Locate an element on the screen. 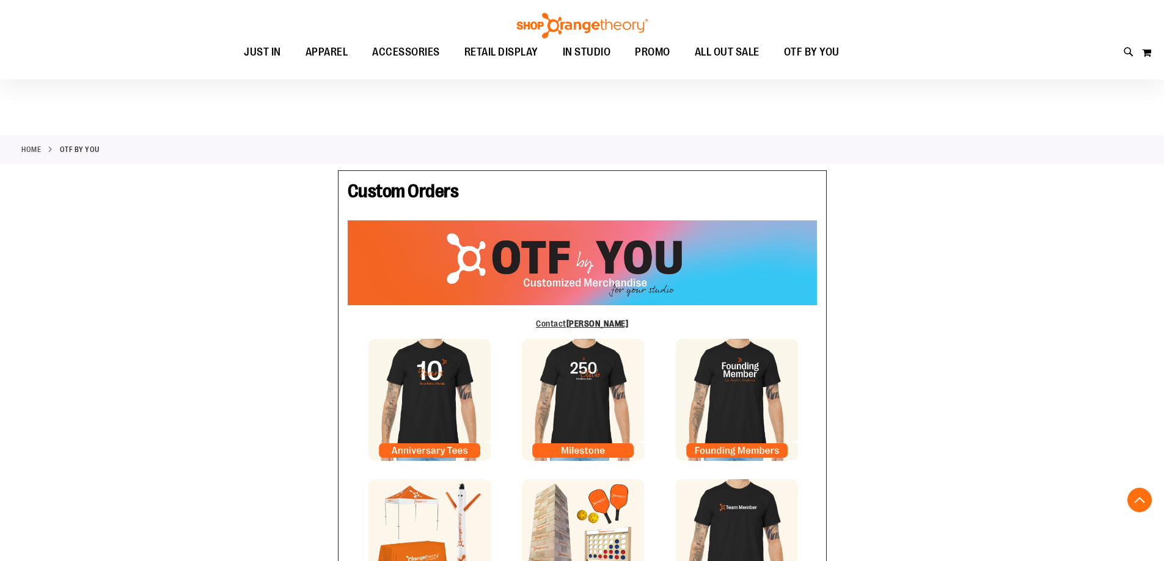 This screenshot has width=1164, height=561. a: Home is located at coordinates (31, 150).